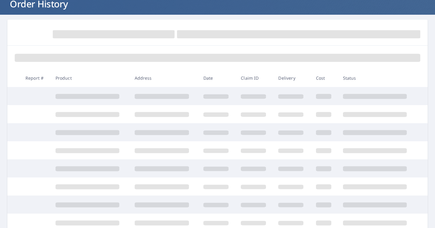 This screenshot has height=228, width=435. Describe the element at coordinates (36, 78) in the screenshot. I see `th: Report #` at that location.